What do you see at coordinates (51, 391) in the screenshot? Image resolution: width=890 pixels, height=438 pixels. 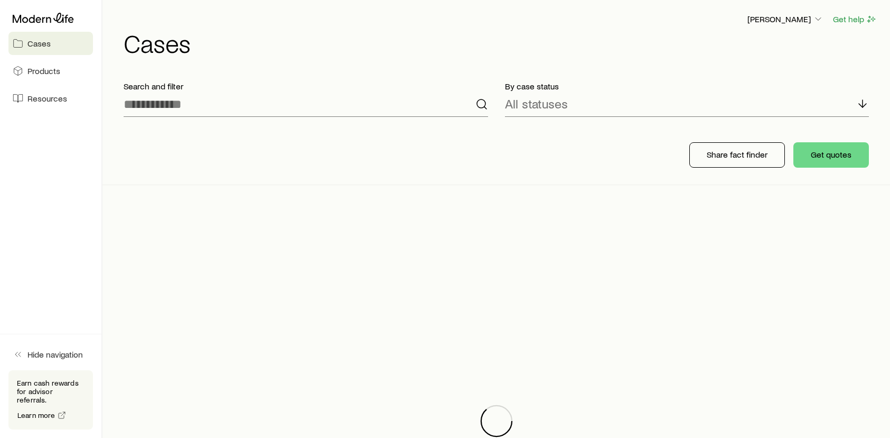 I see `p: Earn cash rewards for advisor referrals.` at bounding box center [51, 391].